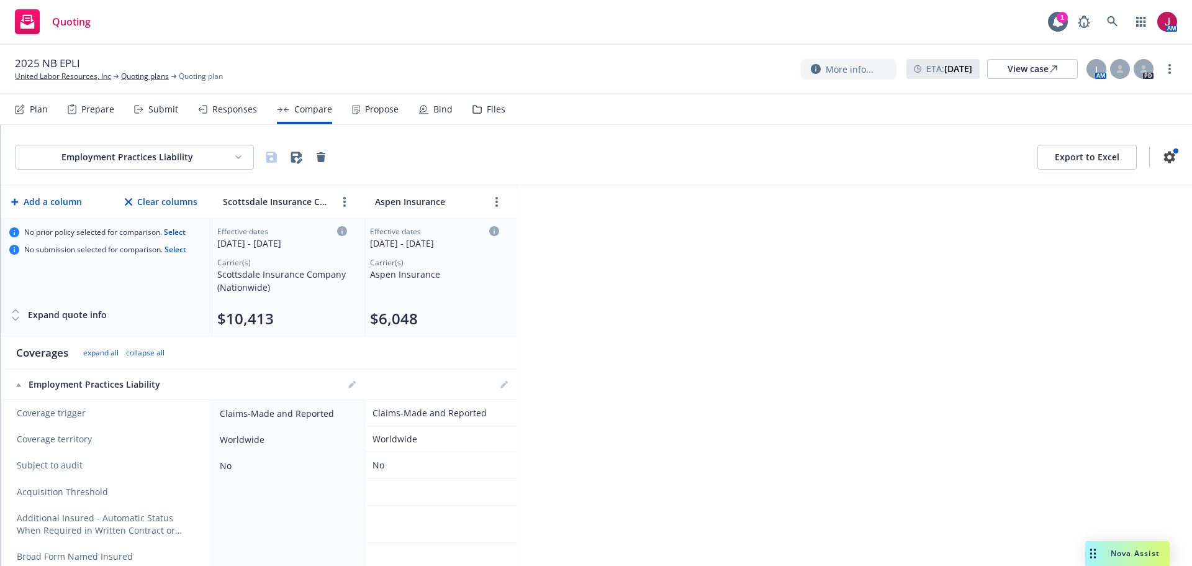 The width and height of the screenshot is (1192, 566). What do you see at coordinates (108, 413) in the screenshot?
I see `span: Coverage trigger` at bounding box center [108, 413].